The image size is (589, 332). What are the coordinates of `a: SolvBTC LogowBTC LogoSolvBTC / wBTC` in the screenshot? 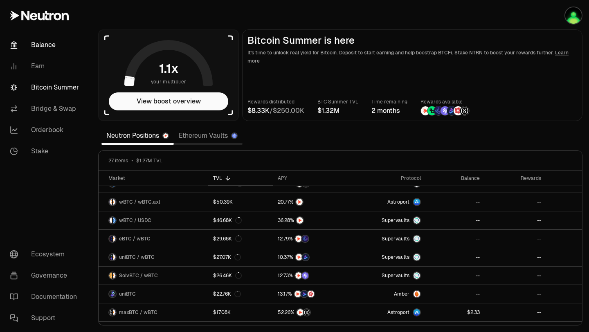 It's located at (153, 276).